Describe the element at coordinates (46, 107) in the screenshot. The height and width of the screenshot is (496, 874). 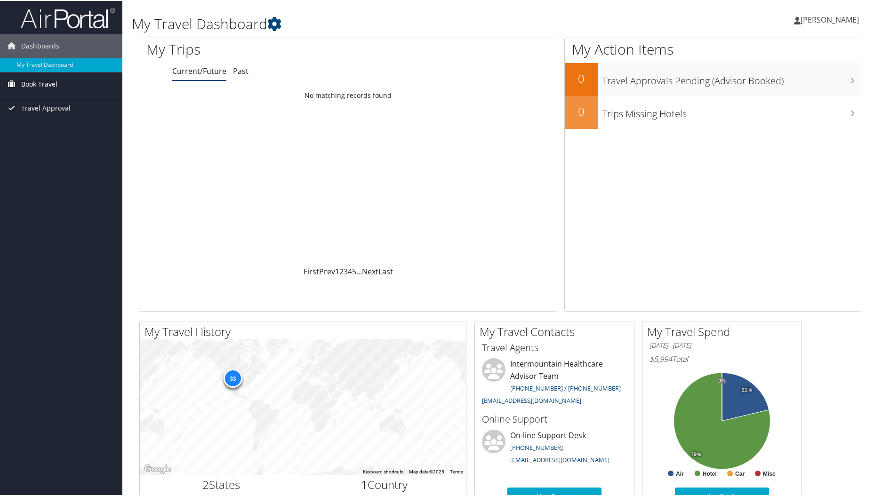
I see `span: Travel Approval` at that location.